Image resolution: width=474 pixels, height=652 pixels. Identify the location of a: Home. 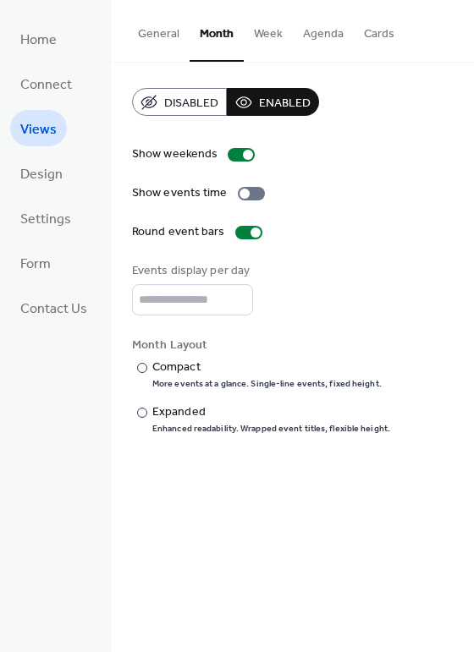
(38, 38).